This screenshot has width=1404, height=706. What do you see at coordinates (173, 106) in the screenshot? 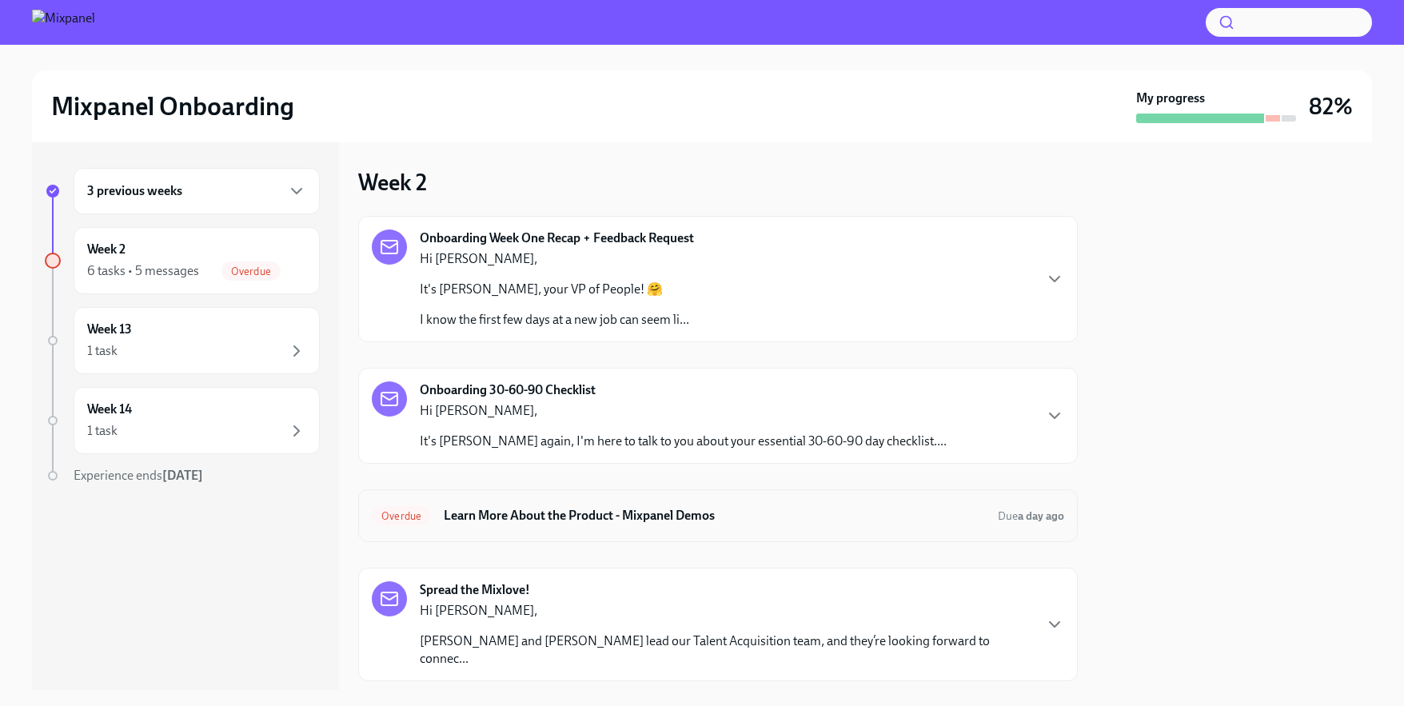
I see `h2: Mixpanel Onboarding` at bounding box center [173, 106].